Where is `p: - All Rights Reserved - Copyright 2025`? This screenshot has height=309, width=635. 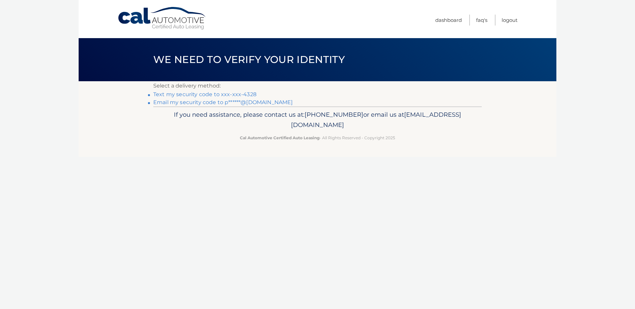 p: - All Rights Reserved - Copyright 2025 is located at coordinates (317, 138).